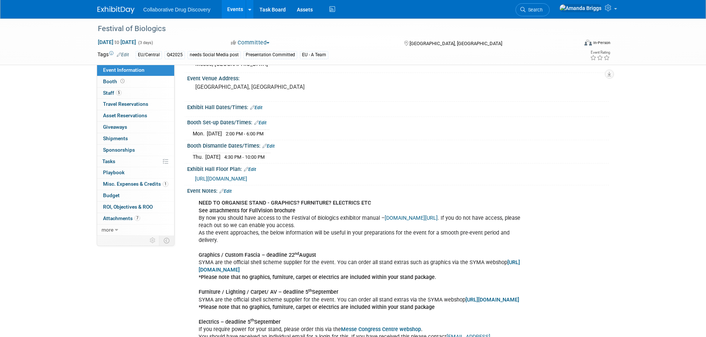 This screenshot has height=337, width=706. What do you see at coordinates (107, 230) in the screenshot?
I see `span: more` at bounding box center [107, 230].